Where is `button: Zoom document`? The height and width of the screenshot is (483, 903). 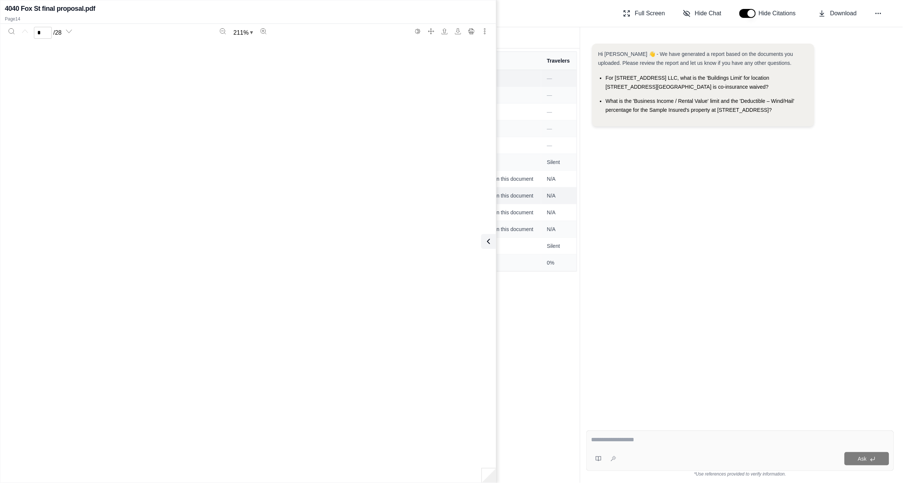
button: Zoom document is located at coordinates (243, 33).